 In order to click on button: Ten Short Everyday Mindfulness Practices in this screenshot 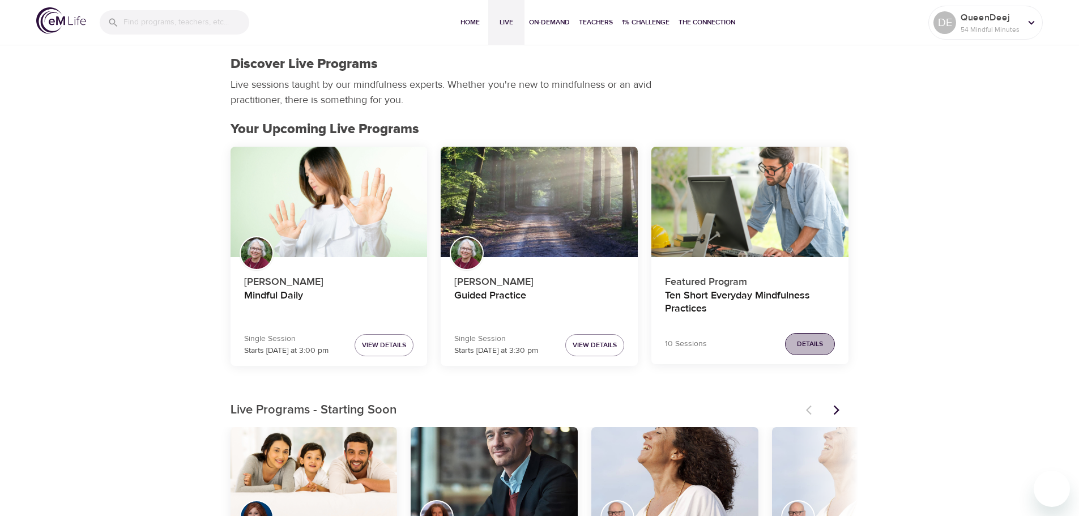, I will do `click(750, 202)`.